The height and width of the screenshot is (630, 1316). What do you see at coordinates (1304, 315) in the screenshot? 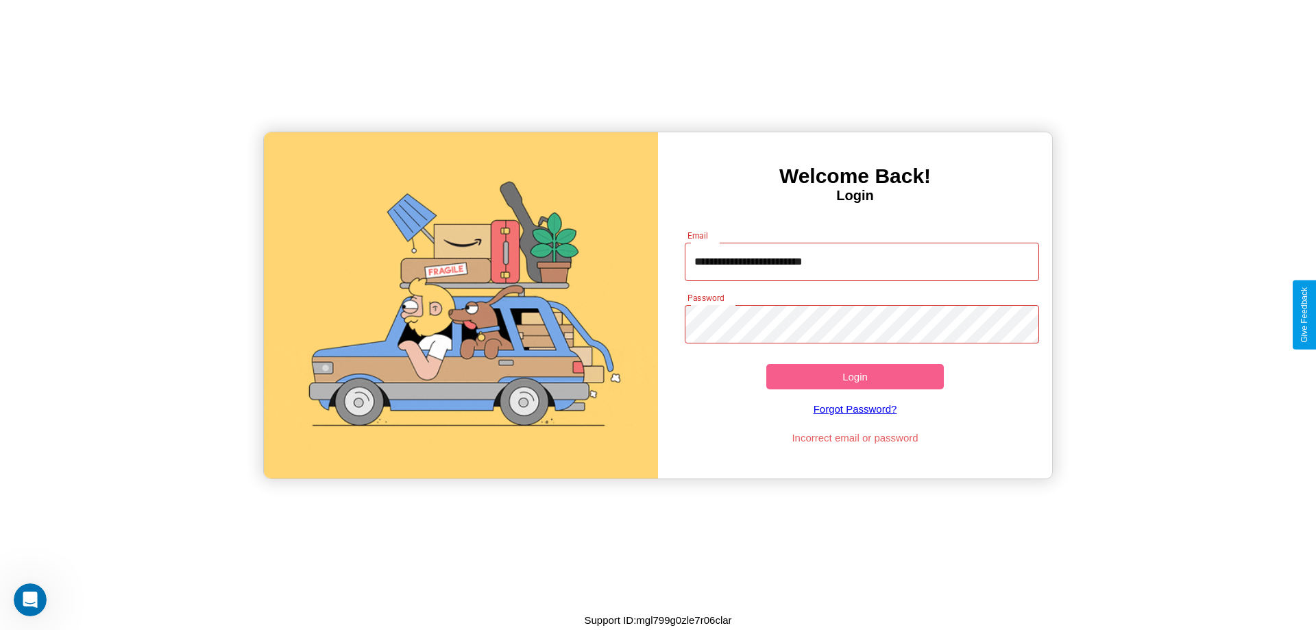
I see `div: Give Feedback` at bounding box center [1304, 315].